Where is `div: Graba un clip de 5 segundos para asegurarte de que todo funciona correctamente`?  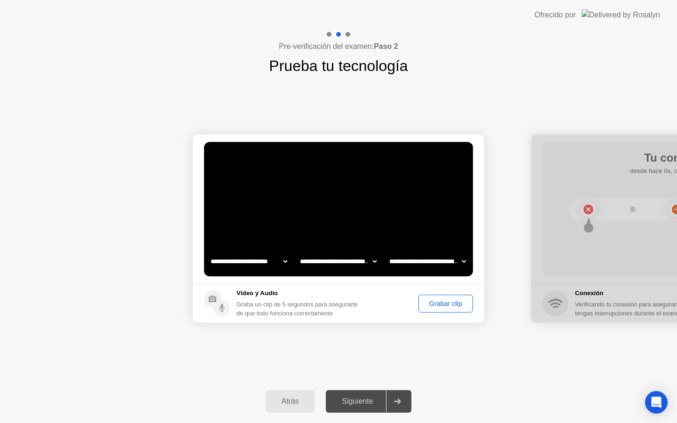
div: Graba un clip de 5 segundos para asegurarte de que todo funciona correctamente is located at coordinates (299, 309).